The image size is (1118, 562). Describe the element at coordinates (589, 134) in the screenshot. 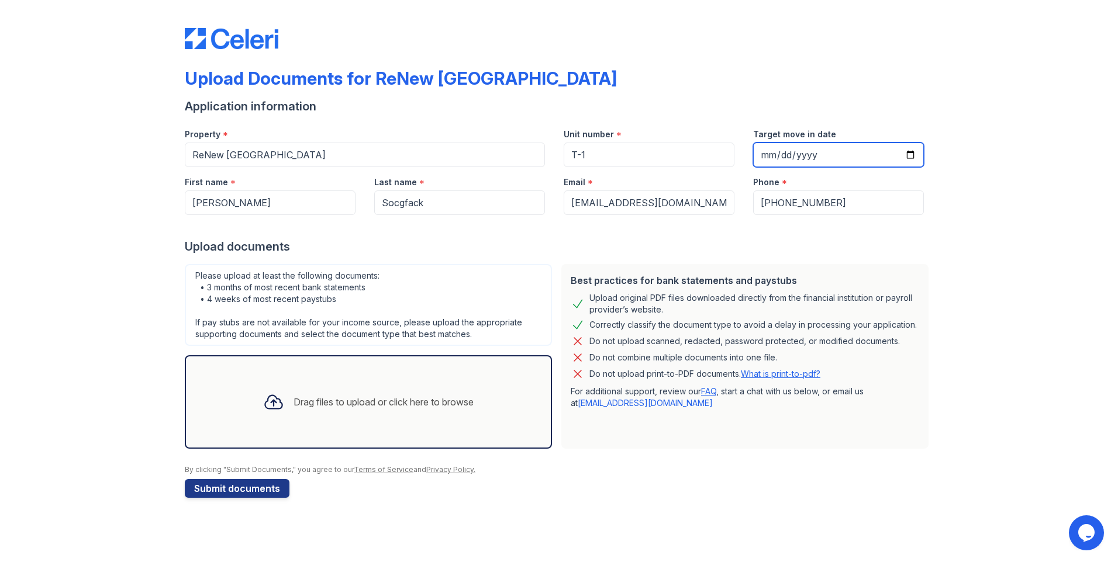

I see `label: Unit number` at that location.